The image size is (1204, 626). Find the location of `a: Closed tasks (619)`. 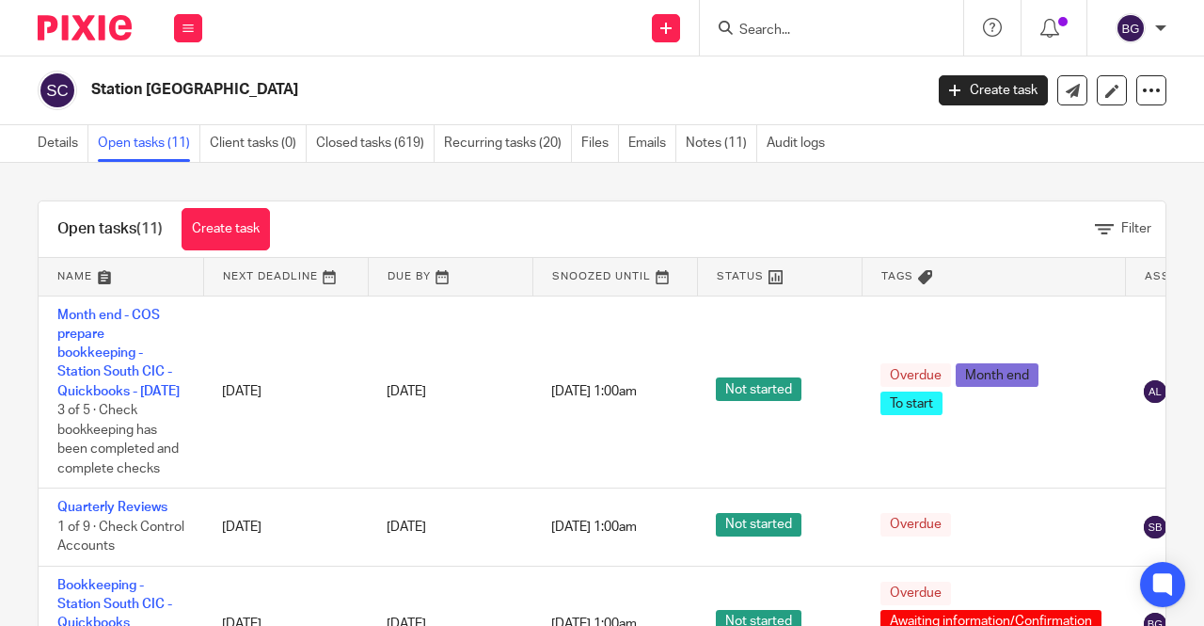

a: Closed tasks (619) is located at coordinates (375, 143).